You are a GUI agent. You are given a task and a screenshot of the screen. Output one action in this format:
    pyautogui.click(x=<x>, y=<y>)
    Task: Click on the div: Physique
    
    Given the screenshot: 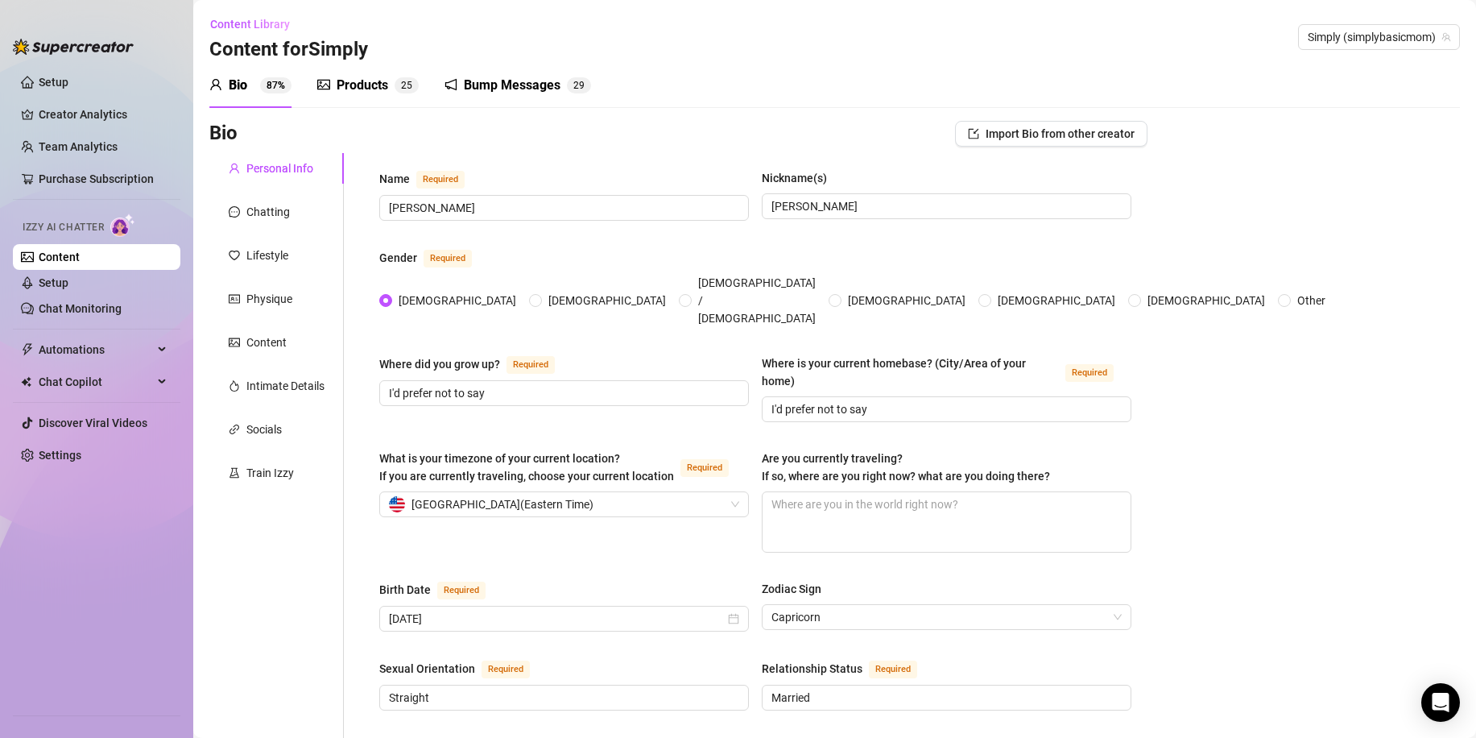 What is the action you would take?
    pyautogui.click(x=269, y=299)
    